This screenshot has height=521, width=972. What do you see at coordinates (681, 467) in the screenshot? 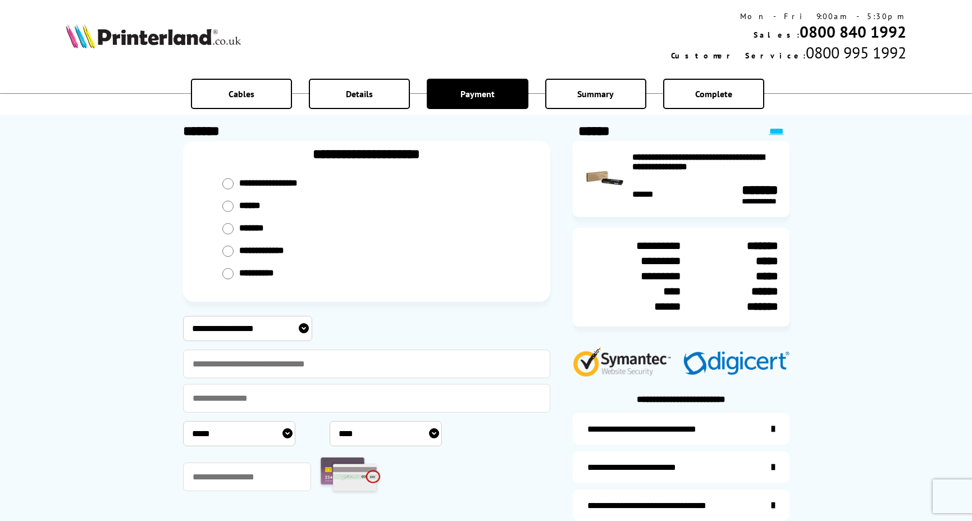
I see `a: items-arrive` at bounding box center [681, 467].